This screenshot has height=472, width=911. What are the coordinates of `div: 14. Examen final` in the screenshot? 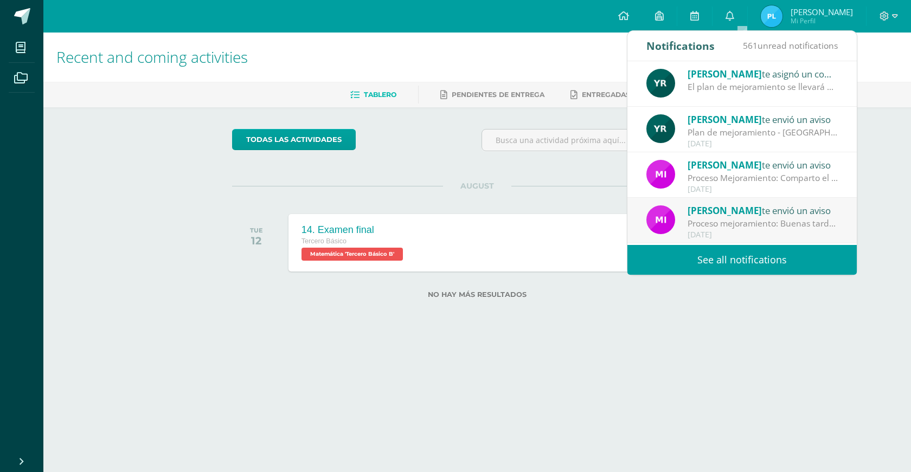 It's located at (353, 230).